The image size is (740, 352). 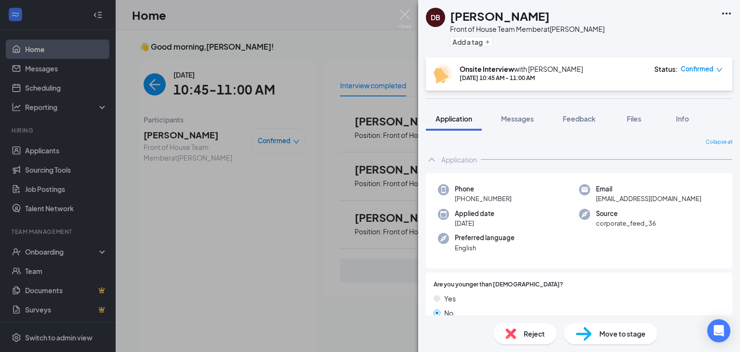 I want to click on span: corporate_feed_36, so click(x=626, y=223).